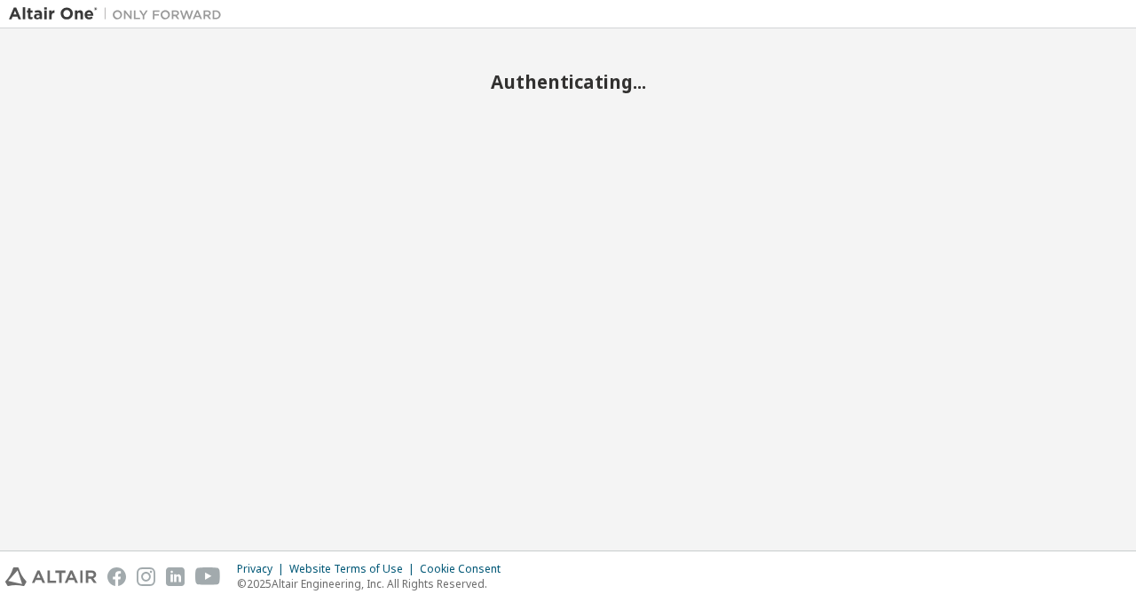 The image size is (1136, 602). What do you see at coordinates (263, 569) in the screenshot?
I see `div: Privacy` at bounding box center [263, 569].